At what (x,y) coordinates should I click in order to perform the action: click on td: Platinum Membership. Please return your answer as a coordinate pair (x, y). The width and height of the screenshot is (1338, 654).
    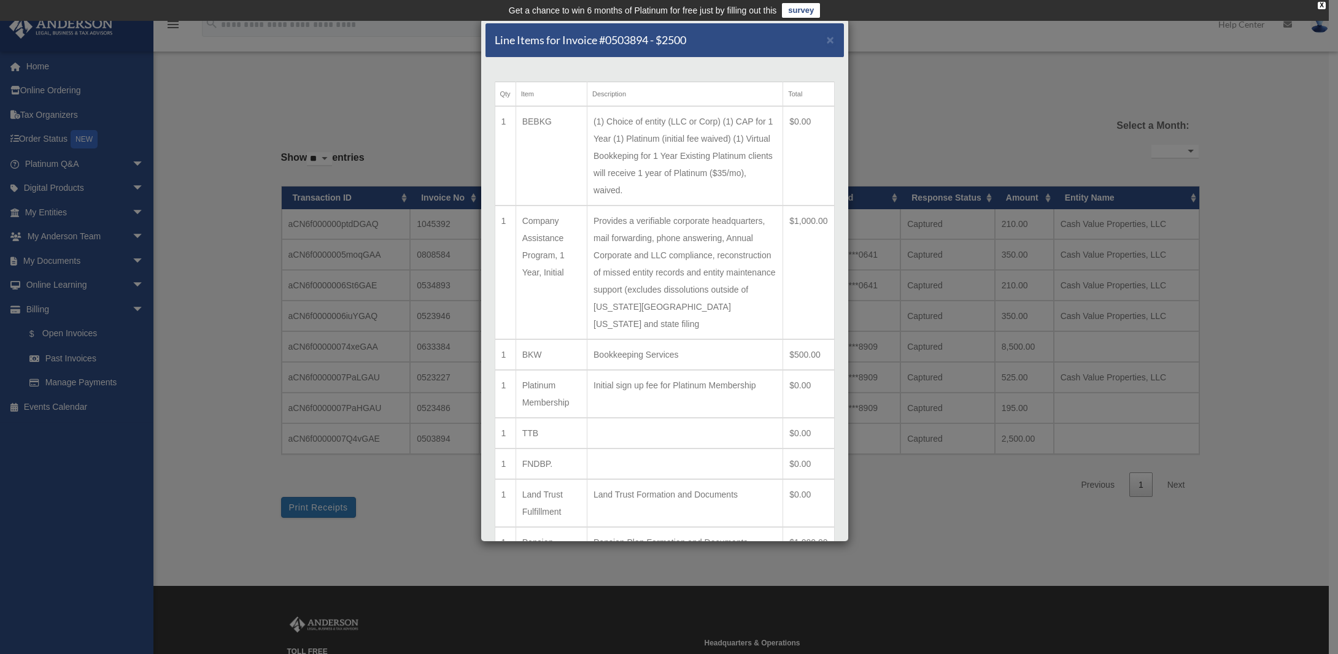
    Looking at the image, I should click on (551, 394).